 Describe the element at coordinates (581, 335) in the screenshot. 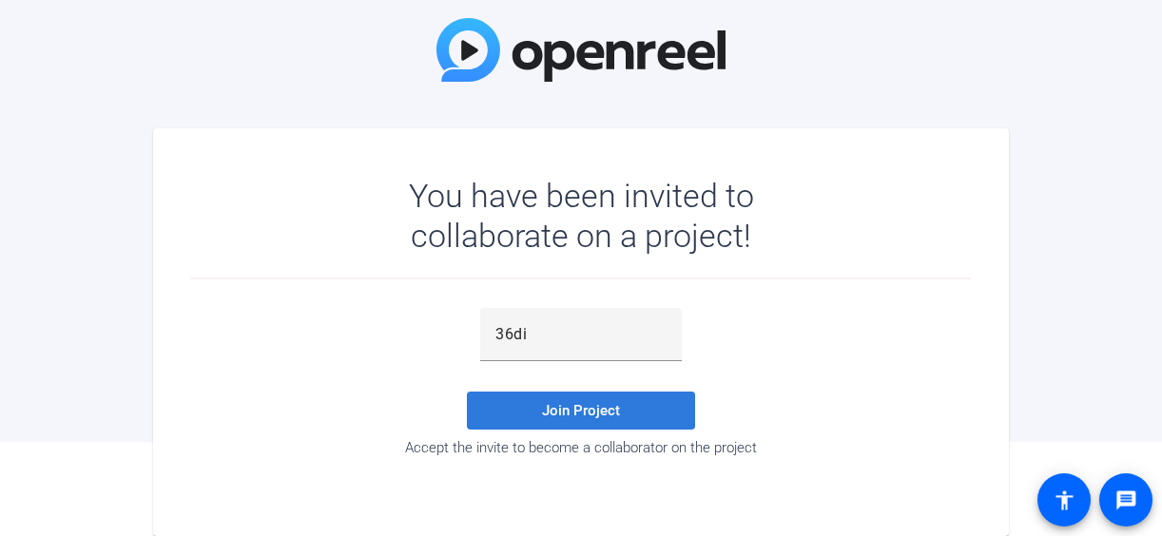

I see `input: Password` at that location.